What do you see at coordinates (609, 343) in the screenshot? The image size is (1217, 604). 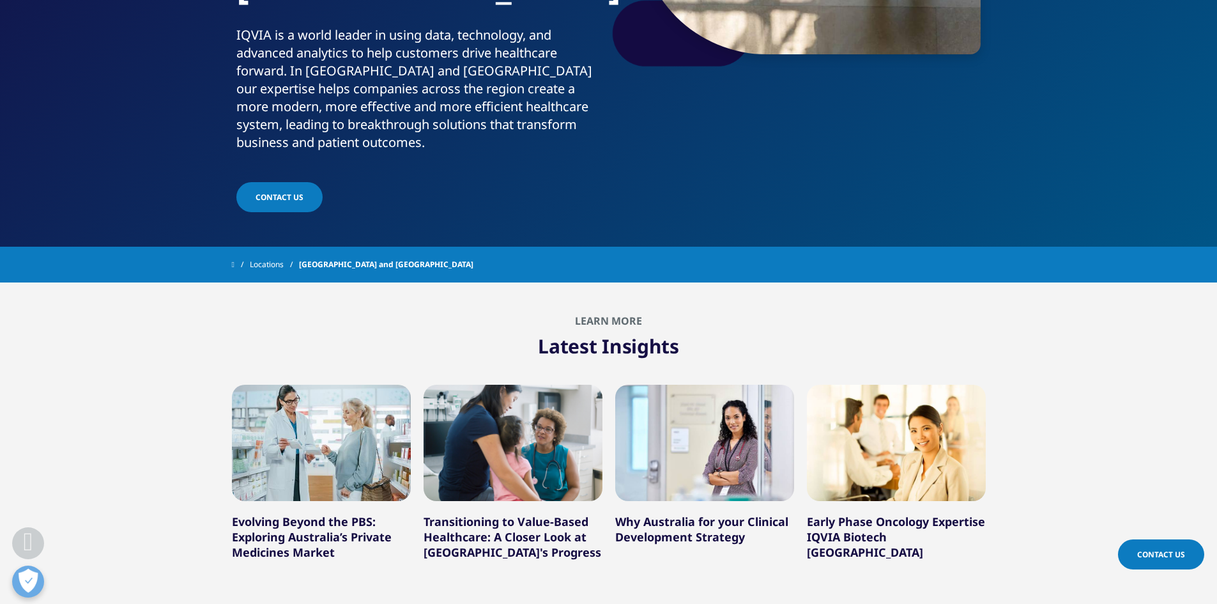 I see `h1: Latest Insights` at bounding box center [609, 343].